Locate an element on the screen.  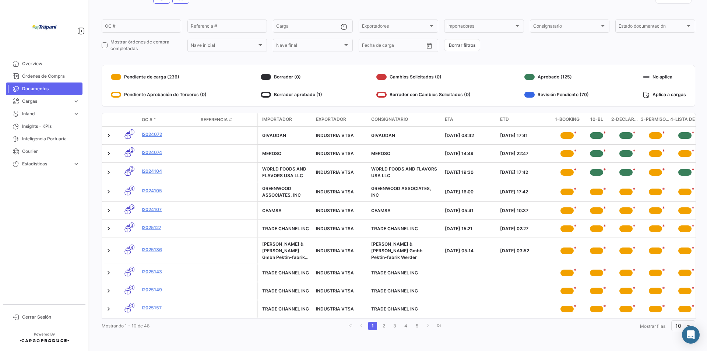
a: go to last page is located at coordinates (439, 326).